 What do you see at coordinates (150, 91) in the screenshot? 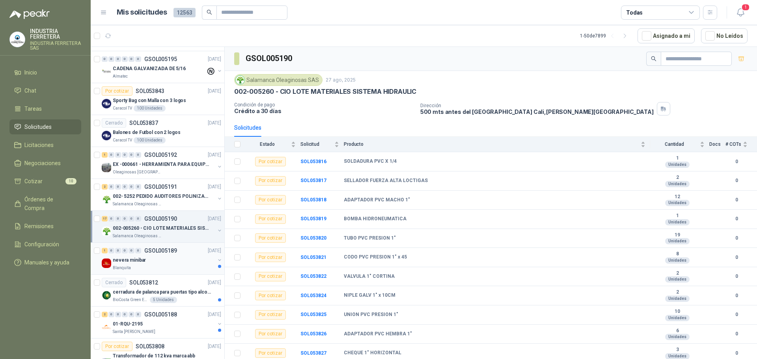
I see `p: SOL053843` at bounding box center [150, 91].